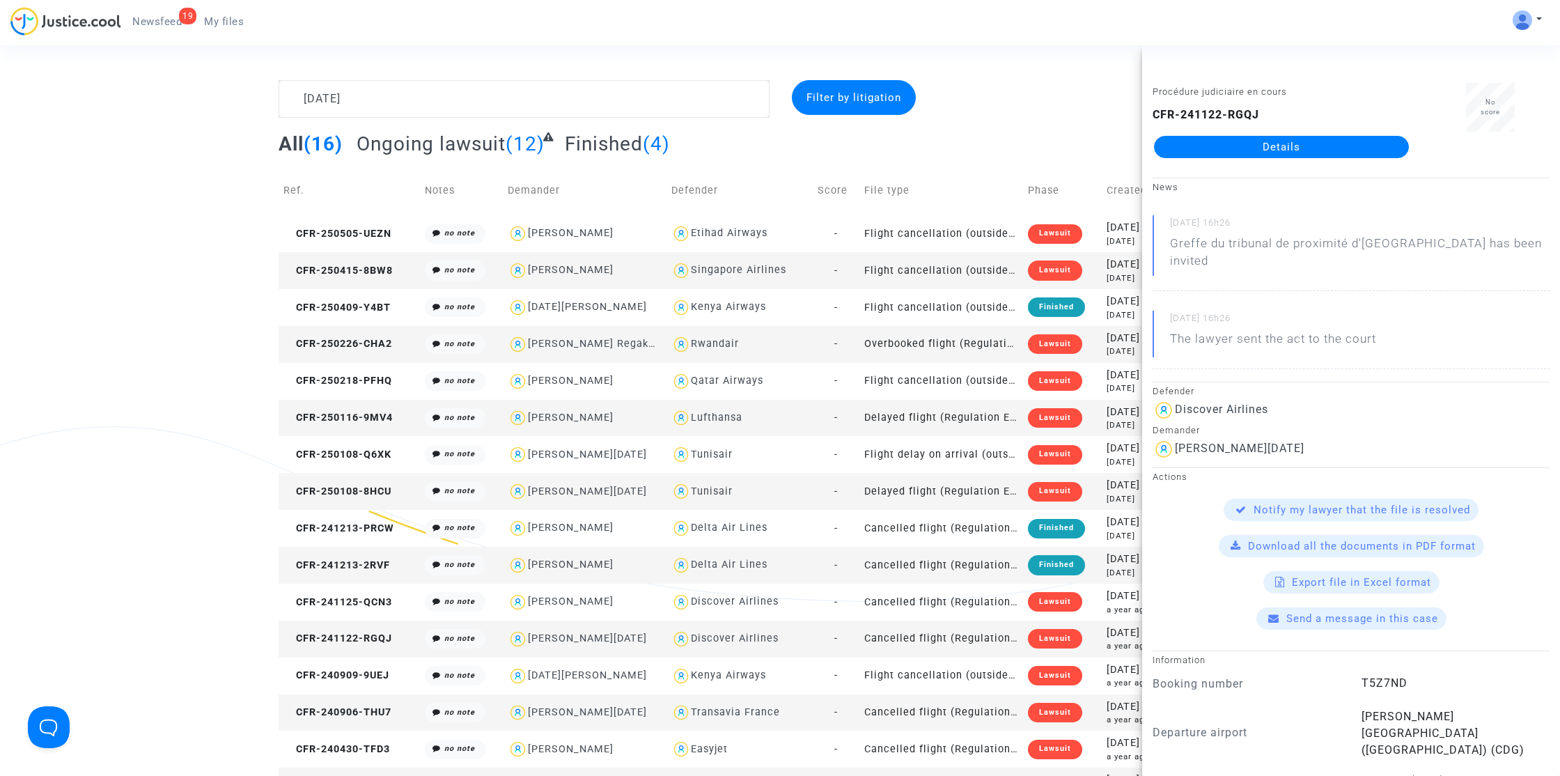 The image size is (1560, 776). What do you see at coordinates (336, 565) in the screenshot?
I see `span: CFR-241213-2RVF` at bounding box center [336, 565].